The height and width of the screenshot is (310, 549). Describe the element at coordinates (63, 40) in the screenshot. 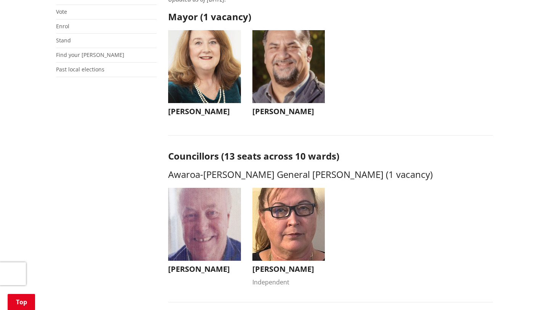

I see `a: Stand` at that location.